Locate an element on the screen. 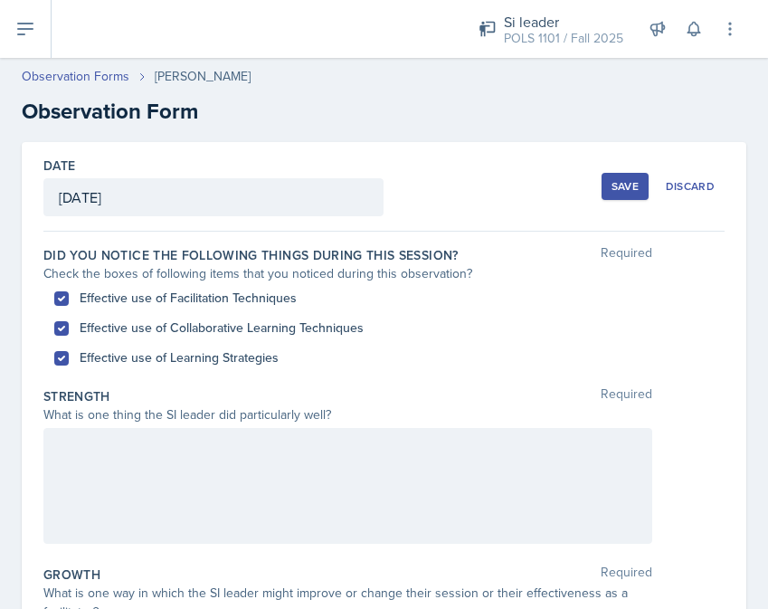 The width and height of the screenshot is (768, 609). div: POLS 1101 / Fall 2025 is located at coordinates (564, 38).